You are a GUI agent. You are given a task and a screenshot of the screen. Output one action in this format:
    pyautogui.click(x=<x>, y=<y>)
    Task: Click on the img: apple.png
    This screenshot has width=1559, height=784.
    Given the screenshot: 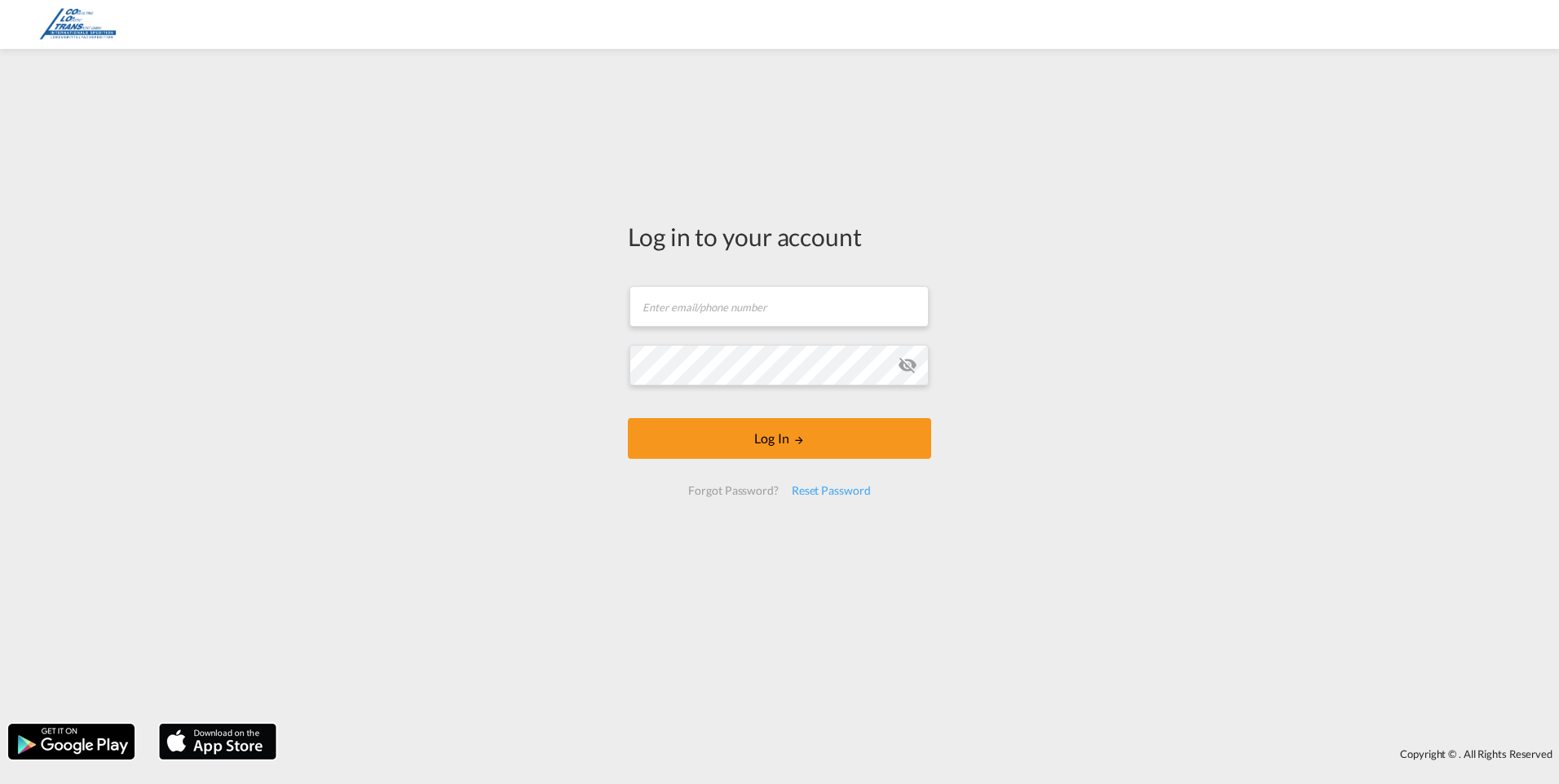 What is the action you would take?
    pyautogui.click(x=217, y=742)
    